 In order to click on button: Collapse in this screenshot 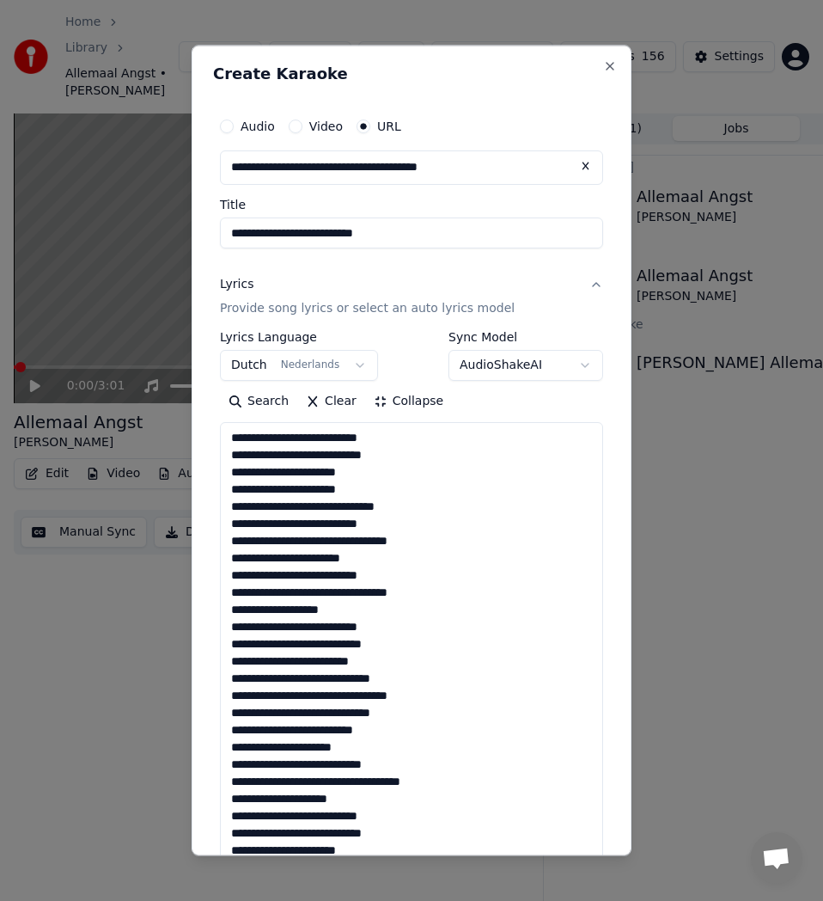, I will do `click(409, 401)`.